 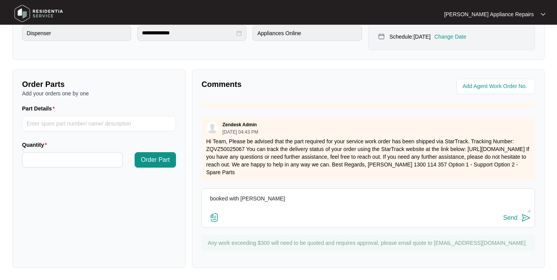 I want to click on input: Quantity, so click(x=72, y=160).